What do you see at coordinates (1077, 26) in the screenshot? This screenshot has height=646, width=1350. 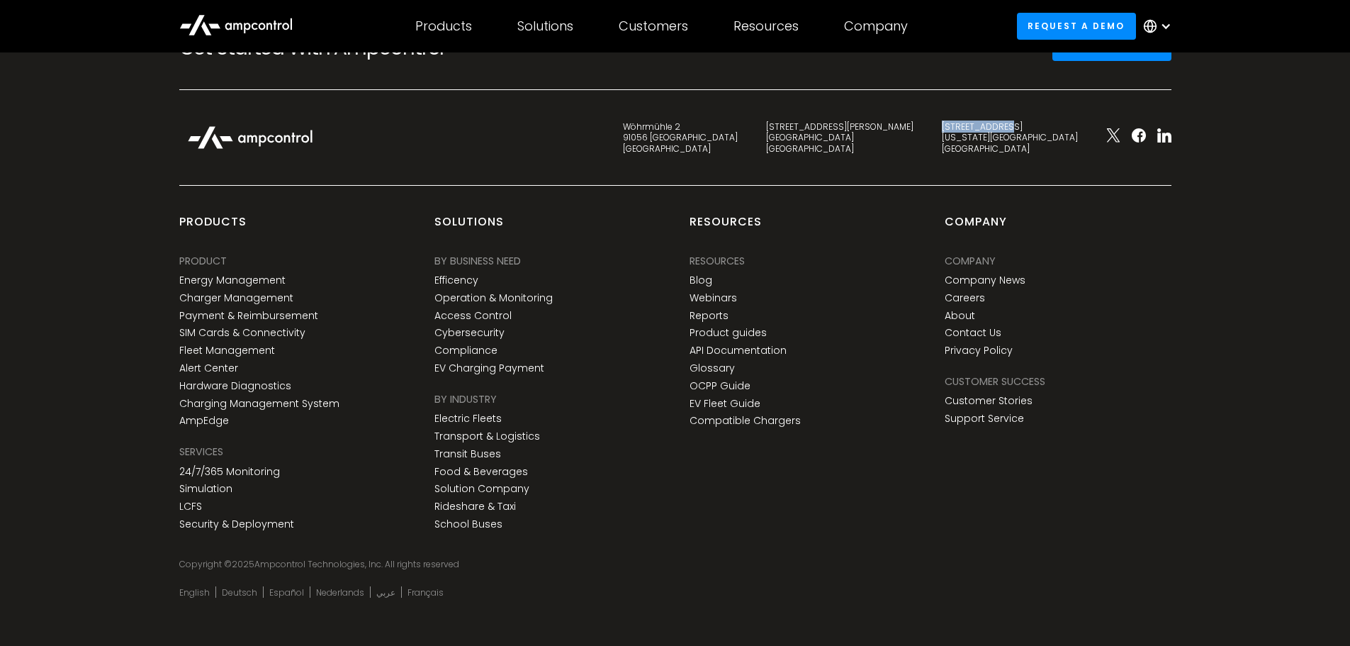 I see `a: Request a demo` at bounding box center [1077, 26].